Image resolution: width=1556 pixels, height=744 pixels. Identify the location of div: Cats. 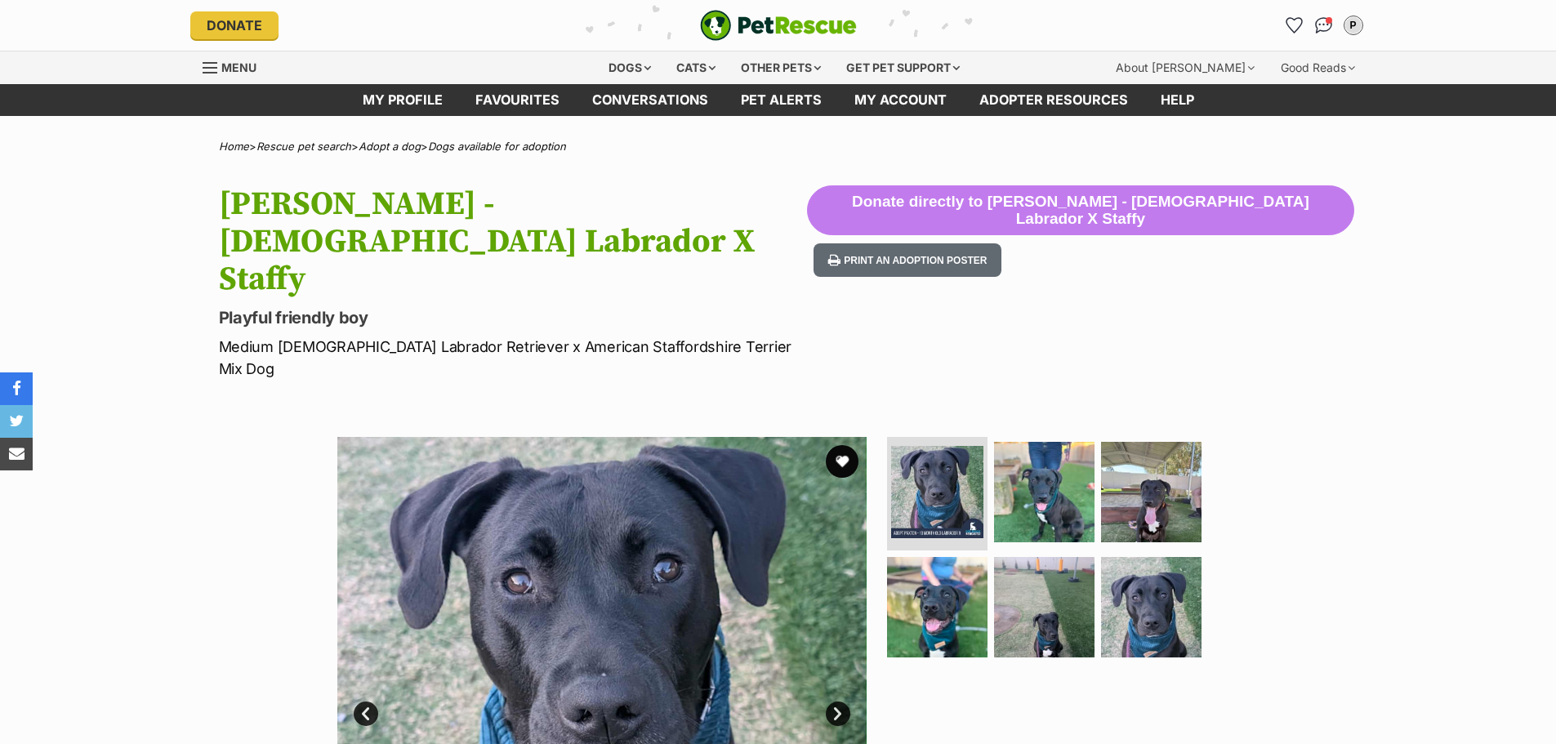
(696, 68).